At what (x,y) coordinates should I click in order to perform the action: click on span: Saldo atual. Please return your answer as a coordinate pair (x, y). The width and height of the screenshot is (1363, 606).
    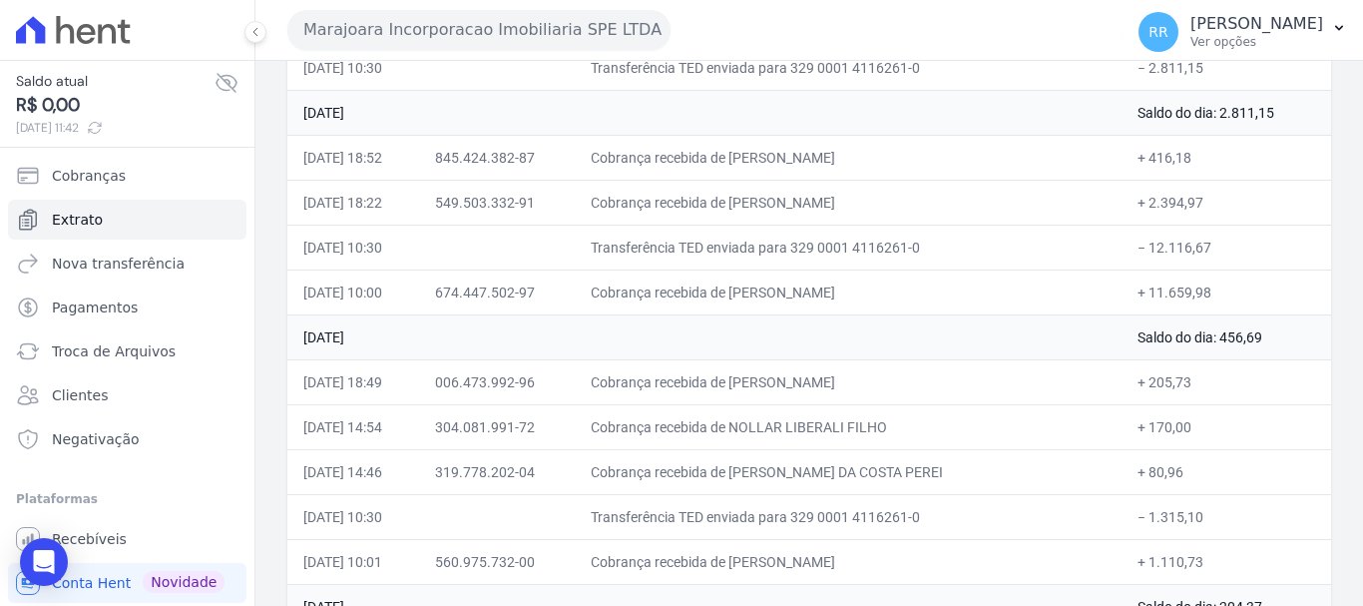
    Looking at the image, I should click on (115, 81).